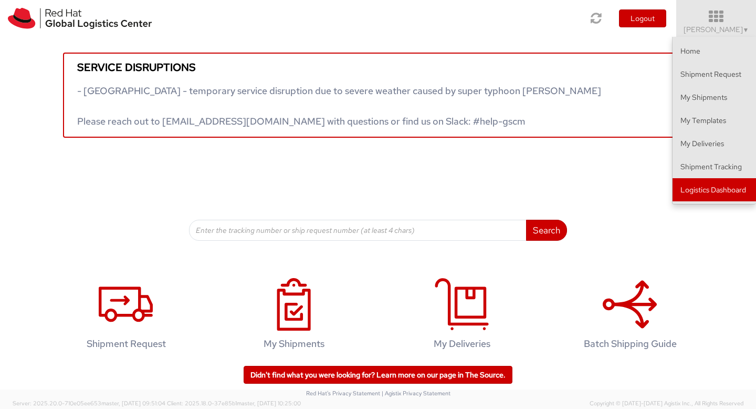 The height and width of the screenshot is (409, 756). Describe the element at coordinates (378, 67) in the screenshot. I see `h5: Service disruptions` at that location.